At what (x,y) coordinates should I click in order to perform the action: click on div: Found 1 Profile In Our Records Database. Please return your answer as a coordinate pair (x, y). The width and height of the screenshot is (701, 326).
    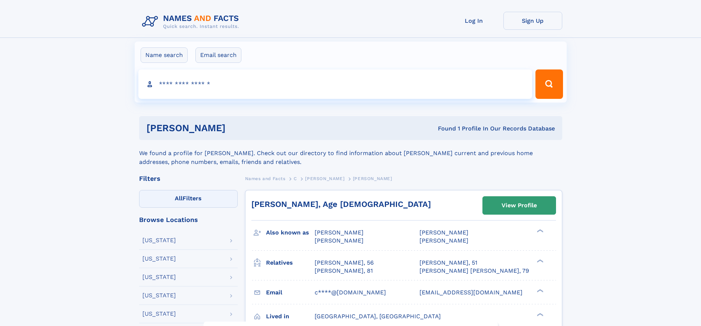
    Looking at the image, I should click on (443, 129).